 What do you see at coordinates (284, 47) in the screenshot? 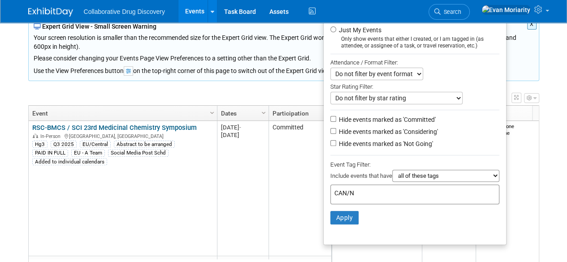
I see `div: Your screen resolution is smaller than the recommended size for the Expert Grid view. The Expert ...` at bounding box center [284, 47].